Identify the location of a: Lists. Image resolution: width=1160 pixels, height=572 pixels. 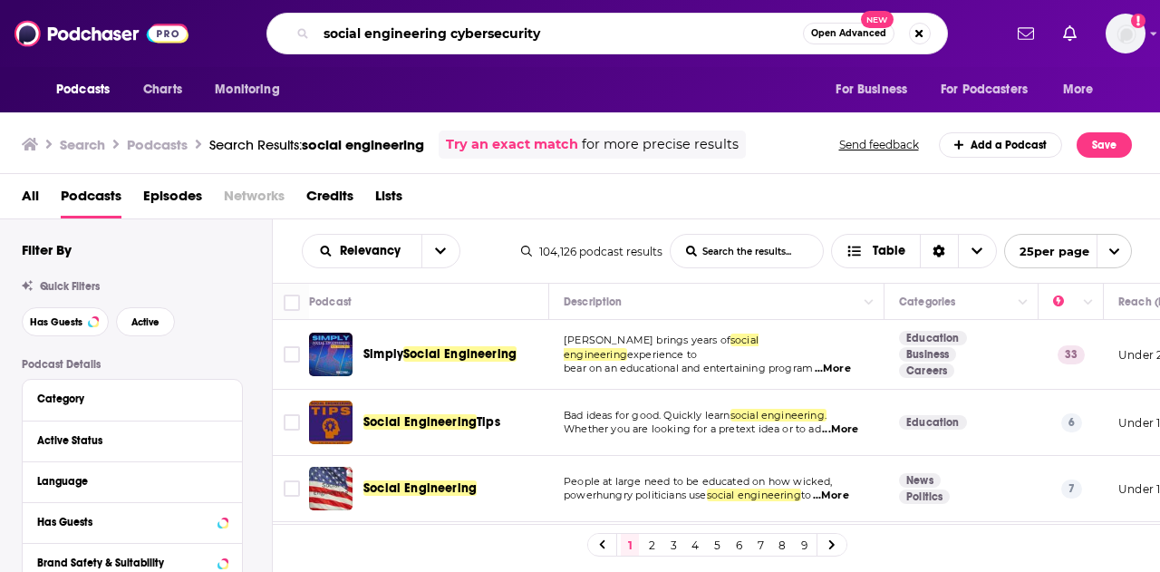
(389, 199).